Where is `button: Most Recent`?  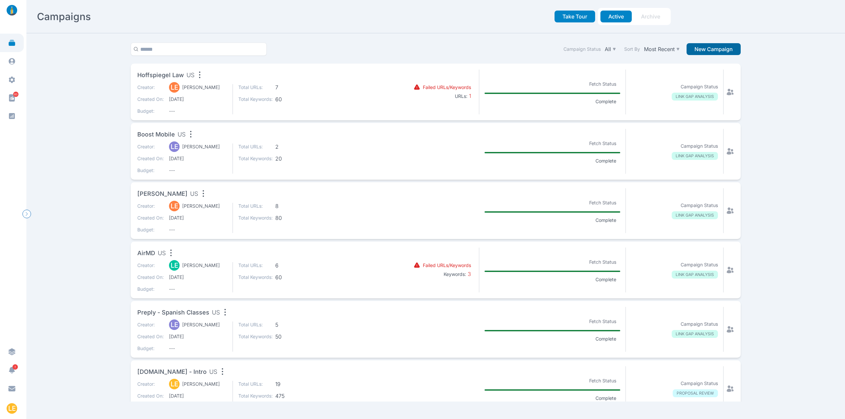 button: Most Recent is located at coordinates (662, 49).